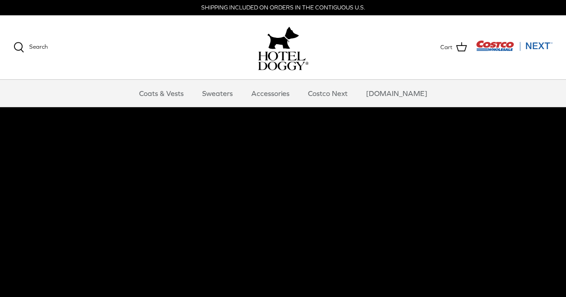 The image size is (566, 297). What do you see at coordinates (31, 47) in the screenshot?
I see `a: Search` at bounding box center [31, 47].